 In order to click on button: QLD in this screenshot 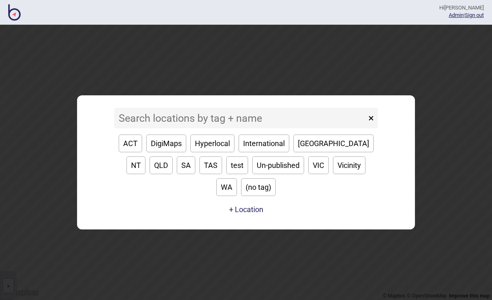, I will do `click(161, 165)`.